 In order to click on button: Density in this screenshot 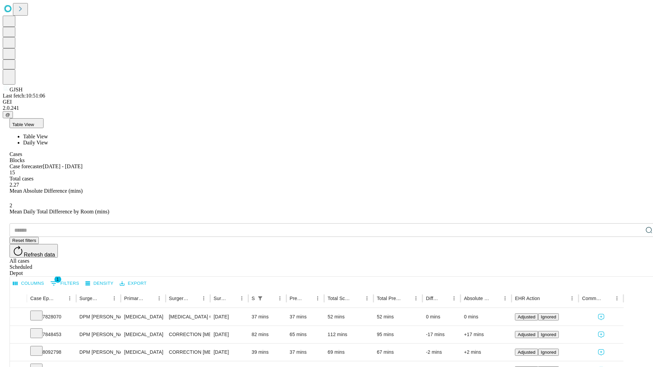, I will do `click(99, 284)`.